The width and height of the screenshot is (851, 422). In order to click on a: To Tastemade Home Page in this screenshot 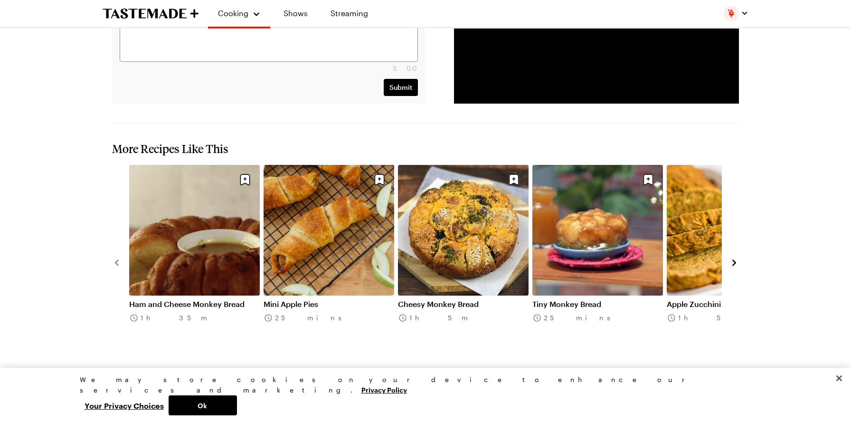, I will do `click(150, 13)`.